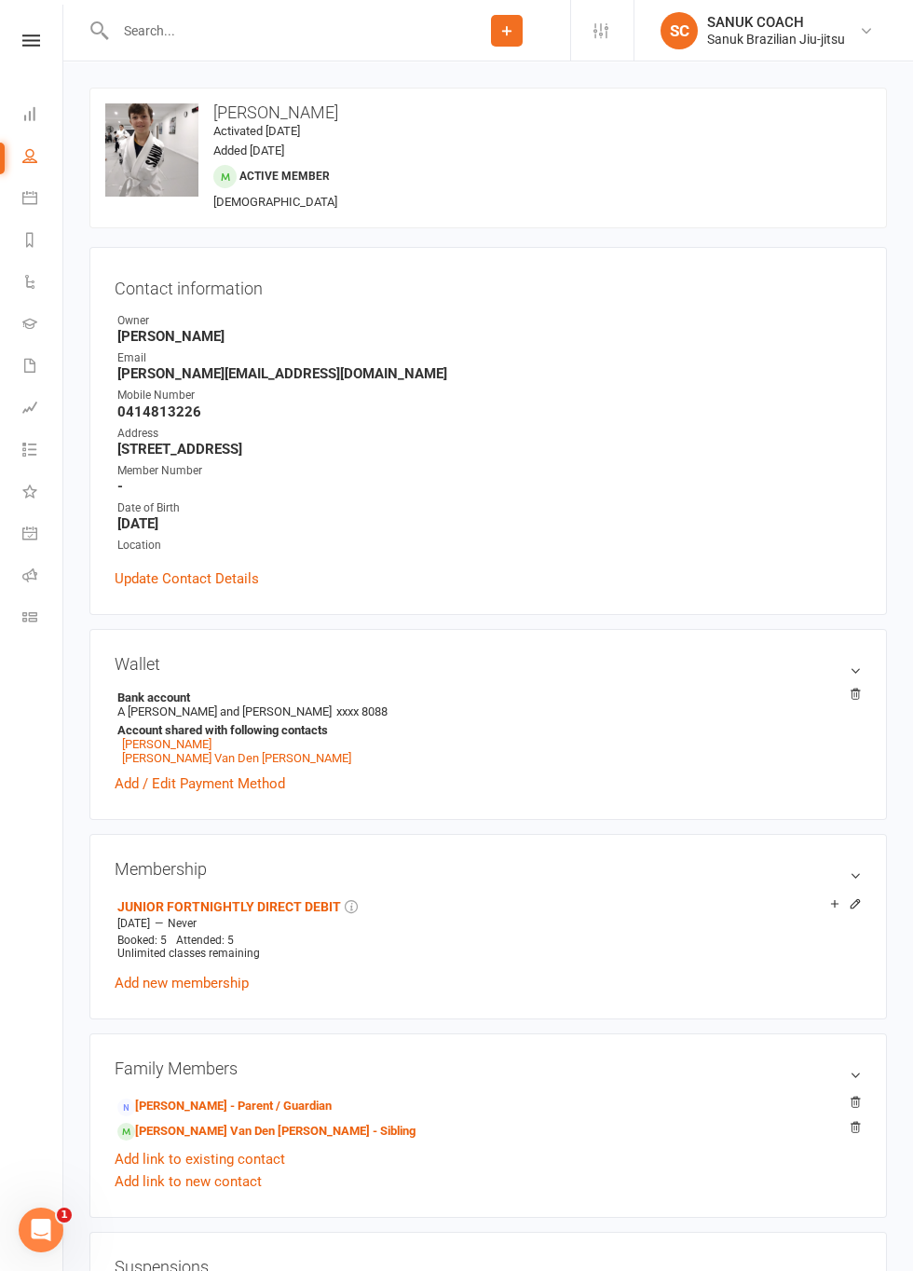 This screenshot has height=1271, width=913. Describe the element at coordinates (229, 907) in the screenshot. I see `a: JUNIOR FORTNIGHTLY DIRECT DEBIT` at that location.